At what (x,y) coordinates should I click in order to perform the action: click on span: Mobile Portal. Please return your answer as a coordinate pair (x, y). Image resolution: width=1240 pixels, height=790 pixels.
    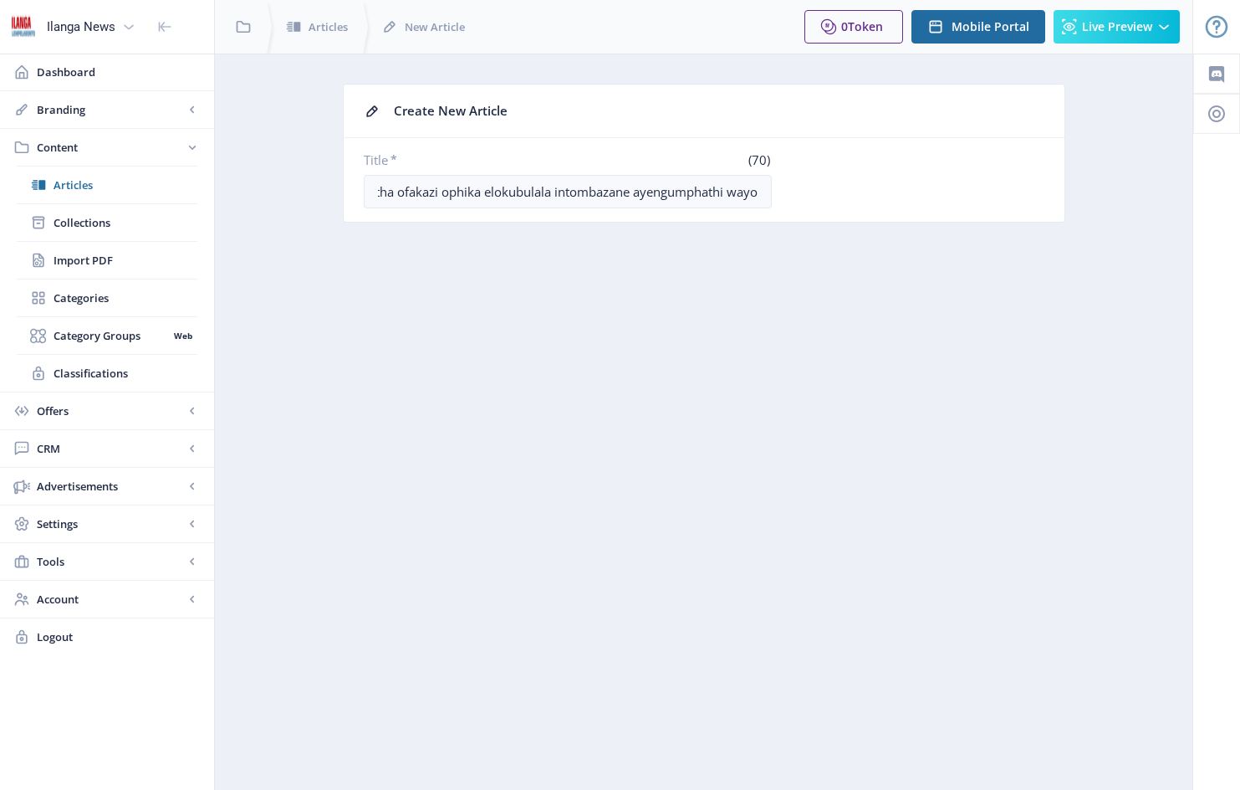
    Looking at the image, I should click on (990, 27).